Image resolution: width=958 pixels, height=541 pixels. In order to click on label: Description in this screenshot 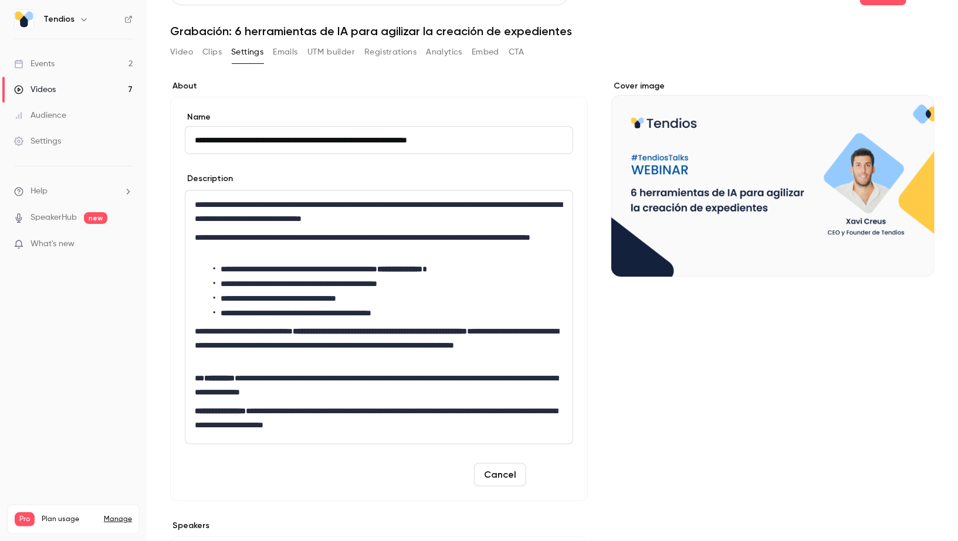, I will do `click(209, 179)`.